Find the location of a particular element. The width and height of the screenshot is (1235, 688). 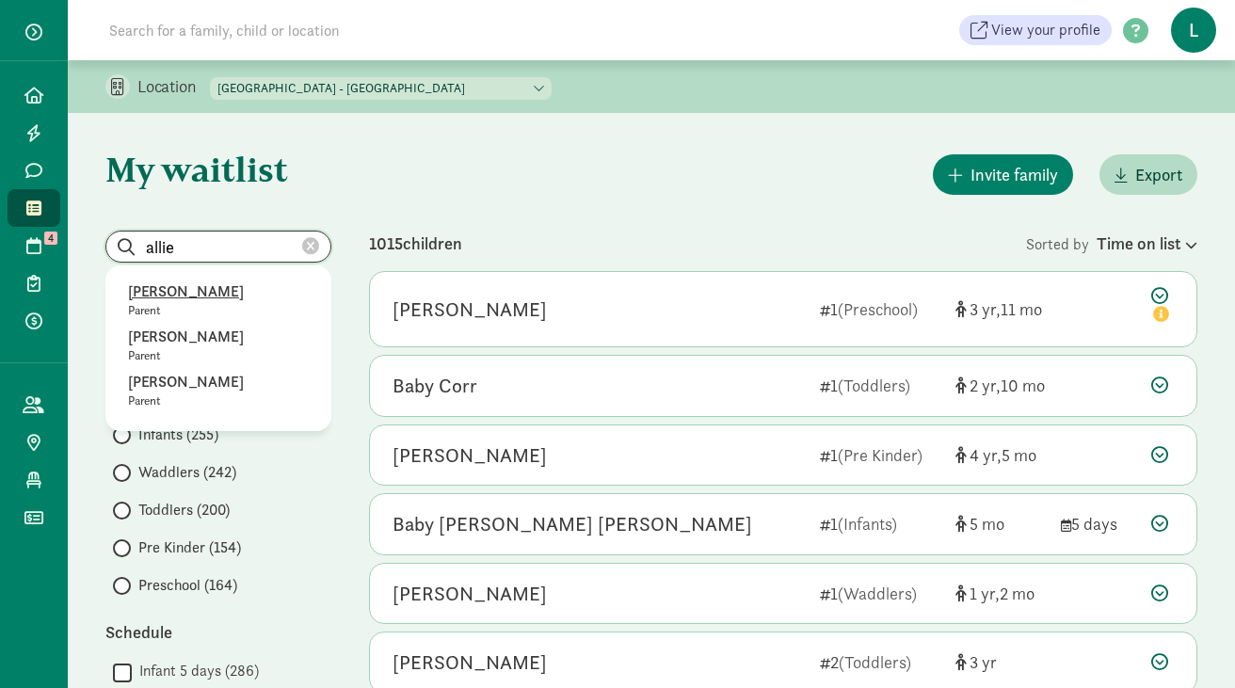

span: (Preschool) is located at coordinates (878, 309).